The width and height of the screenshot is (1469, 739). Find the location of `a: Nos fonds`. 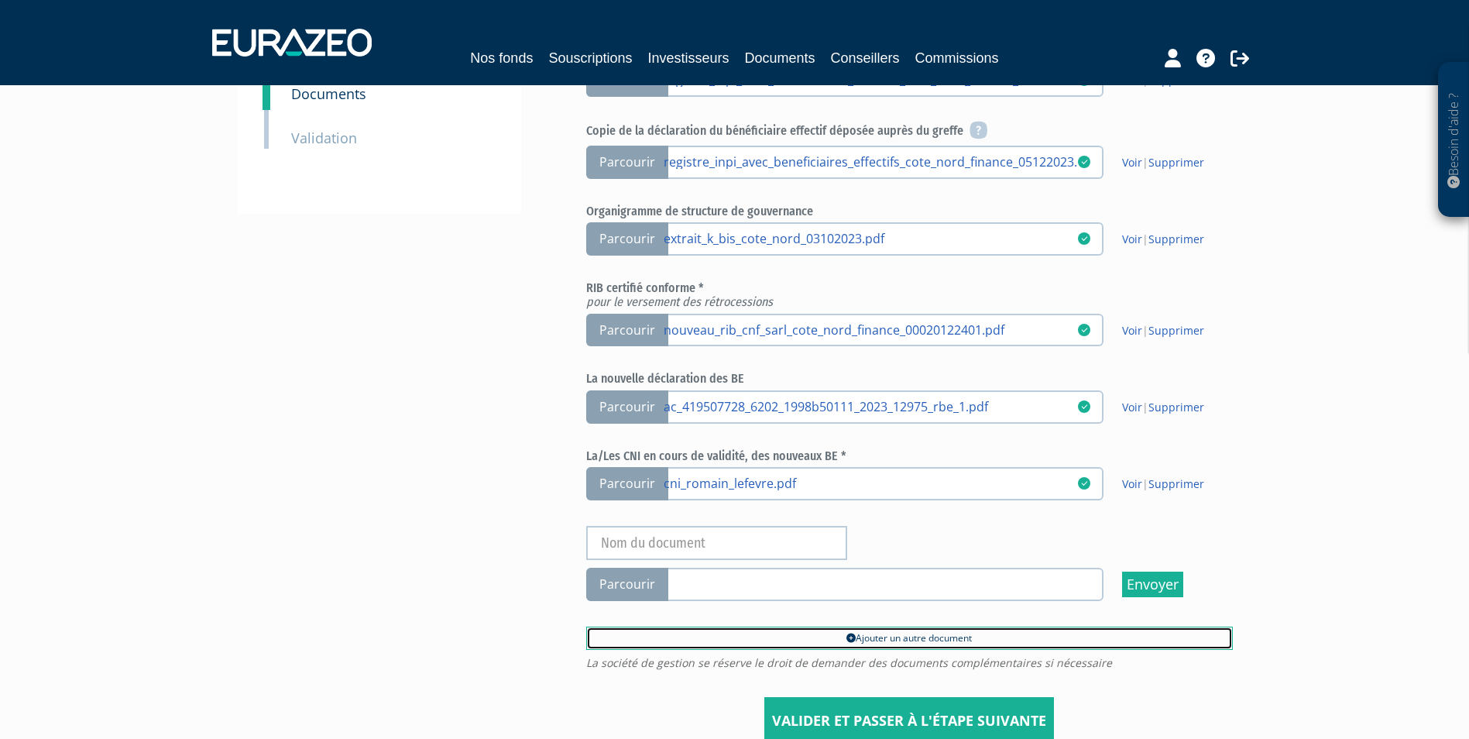

a: Nos fonds is located at coordinates (501, 58).